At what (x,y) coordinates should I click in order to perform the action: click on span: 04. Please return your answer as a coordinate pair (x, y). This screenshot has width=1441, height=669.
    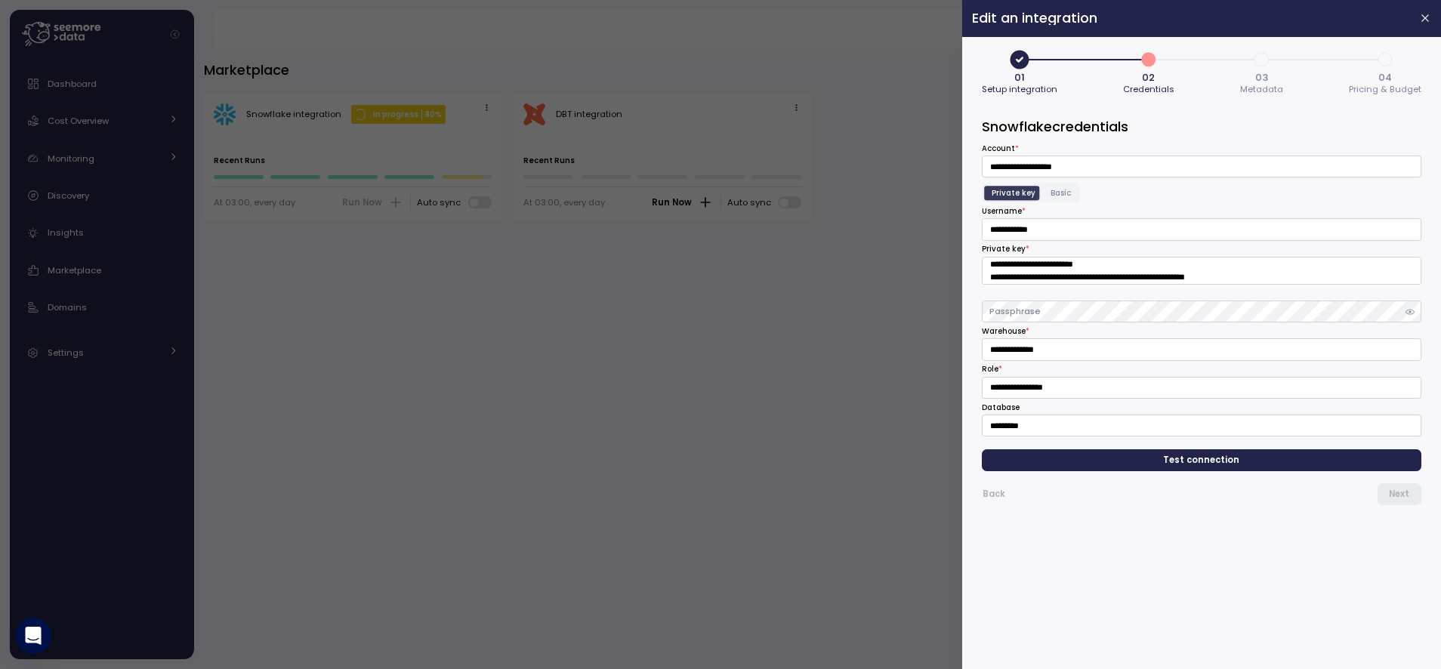
    Looking at the image, I should click on (1386, 77).